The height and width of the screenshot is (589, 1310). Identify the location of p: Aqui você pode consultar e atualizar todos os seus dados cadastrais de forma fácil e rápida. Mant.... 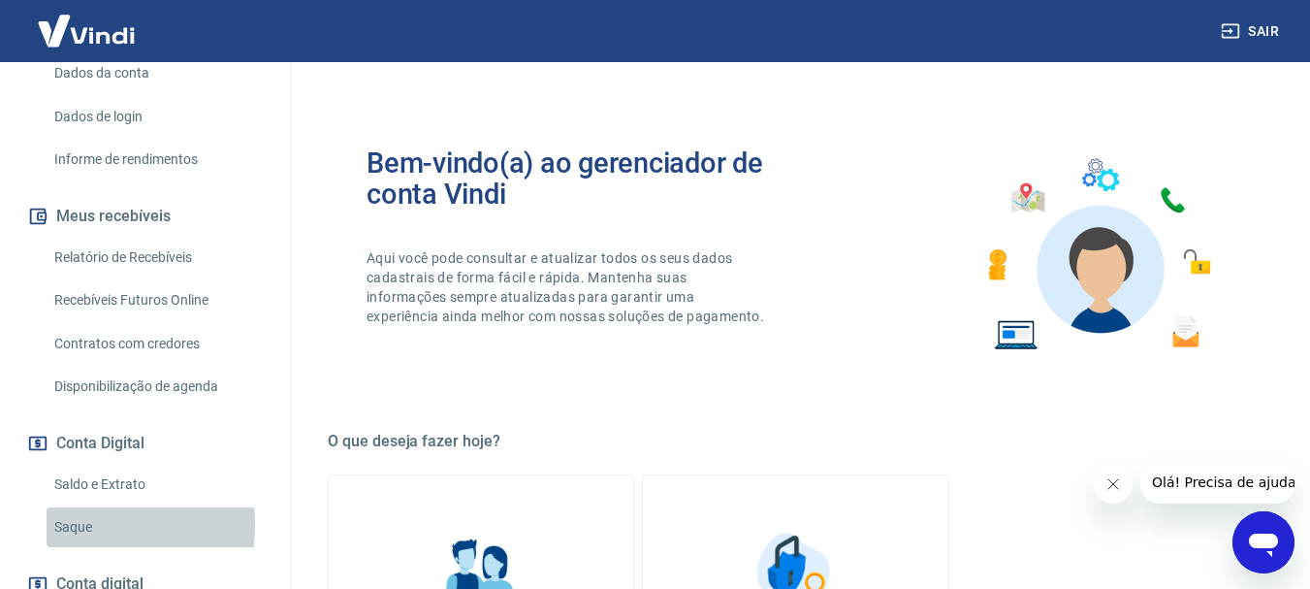
(567, 287).